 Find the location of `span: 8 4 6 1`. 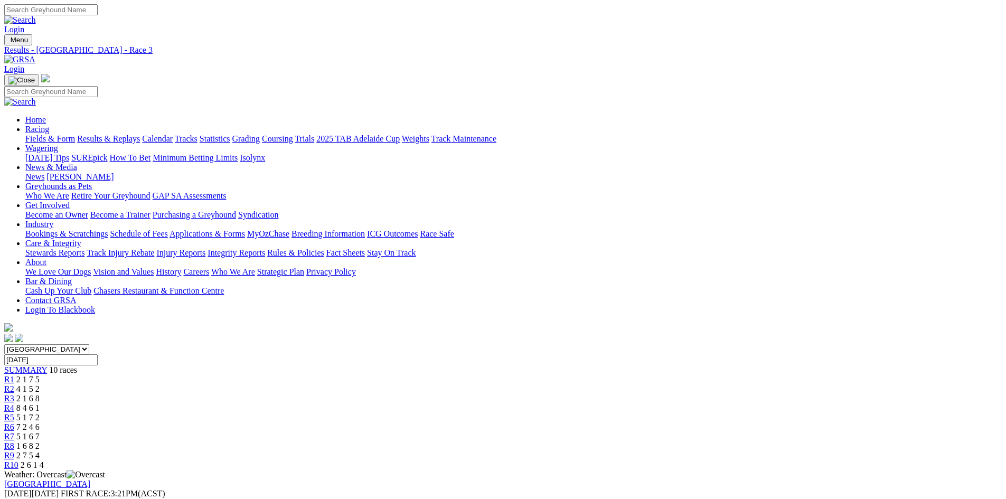

span: 8 4 6 1 is located at coordinates (28, 408).